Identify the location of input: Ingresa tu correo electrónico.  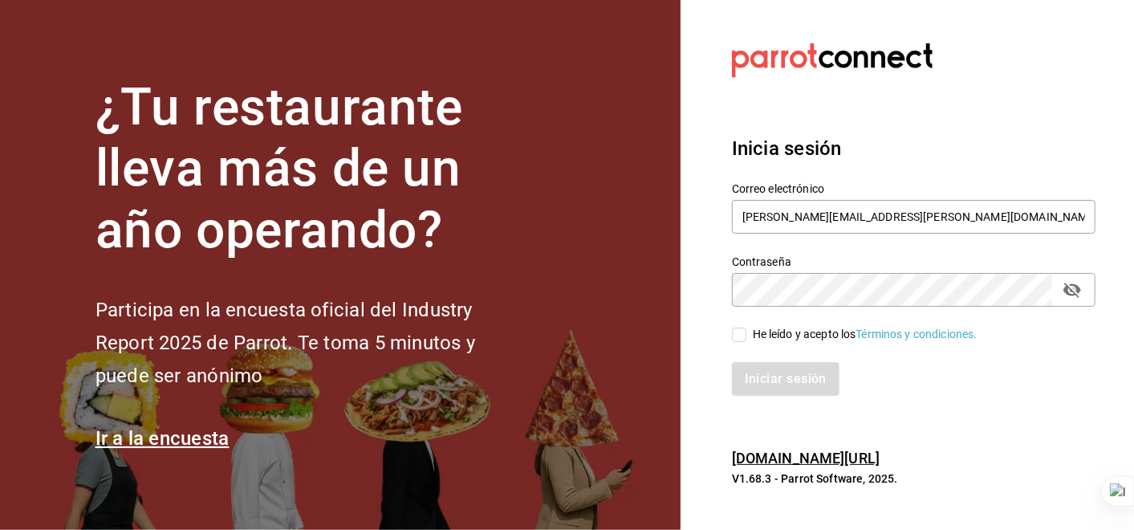
(914, 217).